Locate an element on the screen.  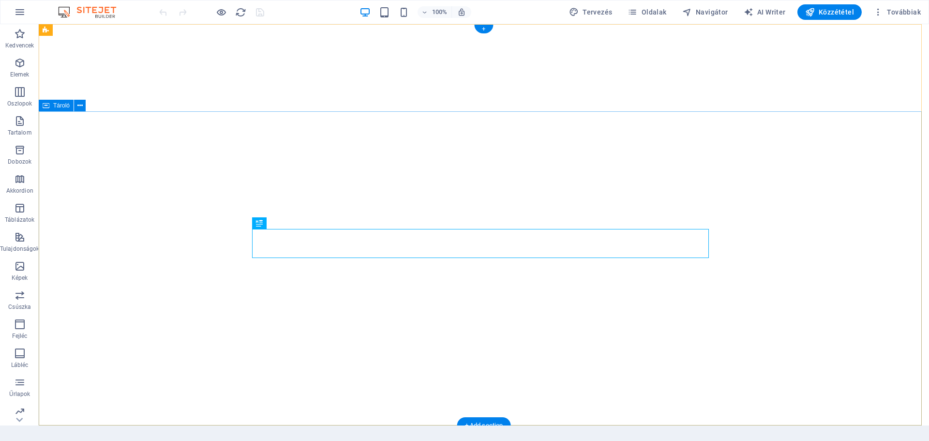
span: Tervezés is located at coordinates (591, 12).